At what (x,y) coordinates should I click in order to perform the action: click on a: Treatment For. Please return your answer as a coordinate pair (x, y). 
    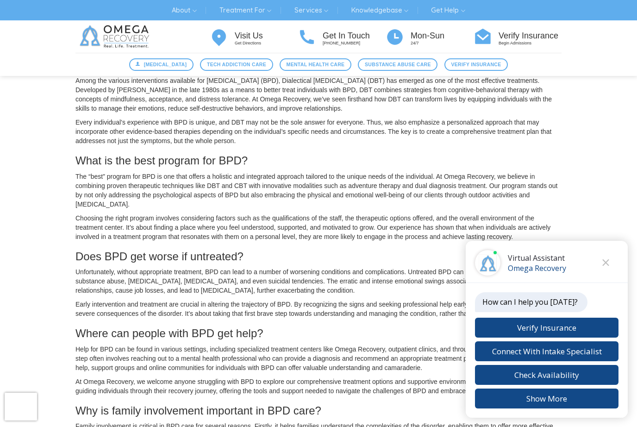
    Looking at the image, I should click on (245, 10).